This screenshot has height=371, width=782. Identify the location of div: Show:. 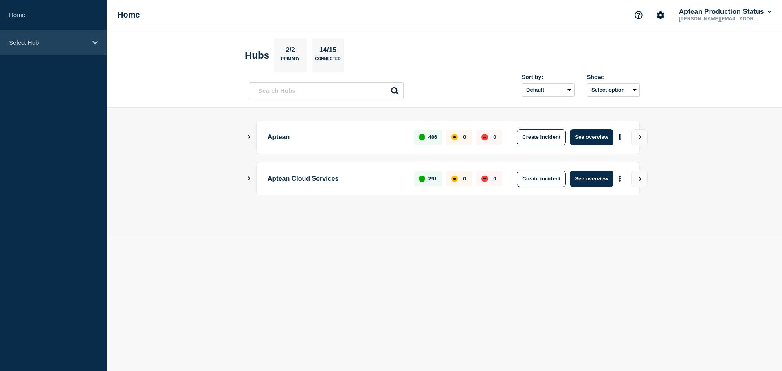
(613, 77).